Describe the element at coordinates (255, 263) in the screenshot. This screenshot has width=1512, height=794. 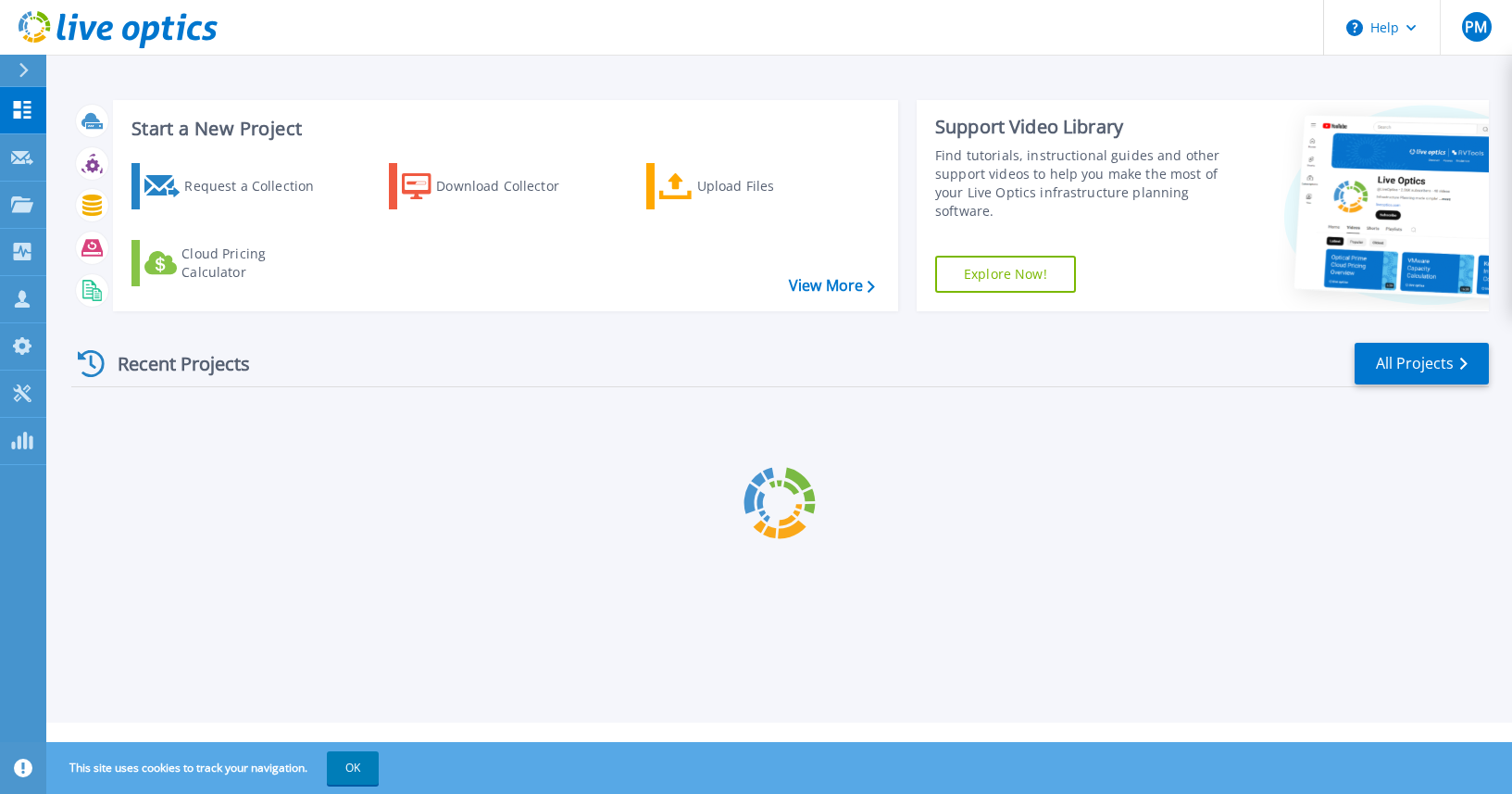
I see `div: Cloud Pricing Calculator` at that location.